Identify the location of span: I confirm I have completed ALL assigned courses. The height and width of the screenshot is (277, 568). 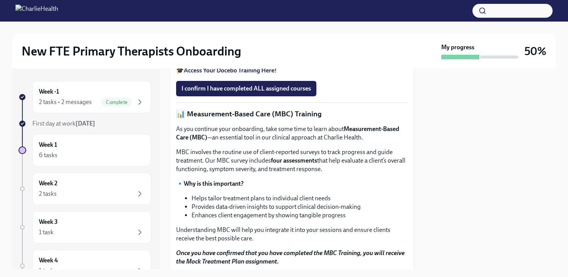
(246, 89).